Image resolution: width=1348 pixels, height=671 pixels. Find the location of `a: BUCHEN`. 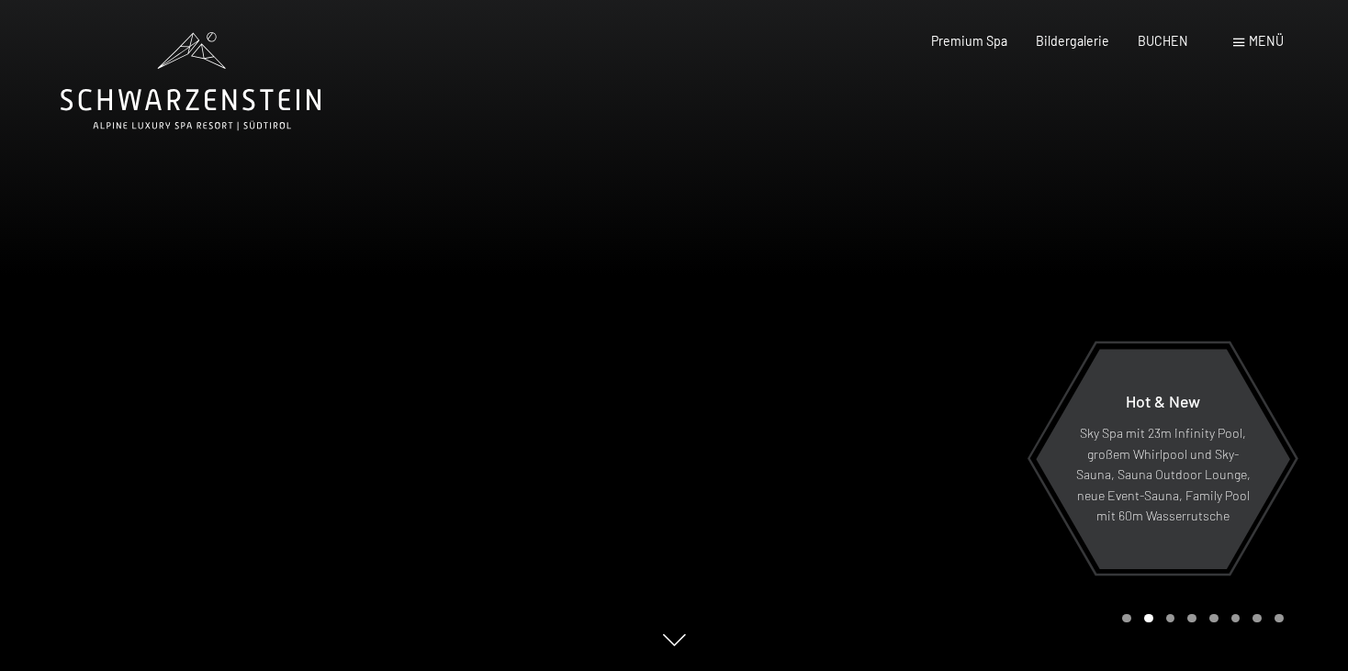

a: BUCHEN is located at coordinates (1162, 40).